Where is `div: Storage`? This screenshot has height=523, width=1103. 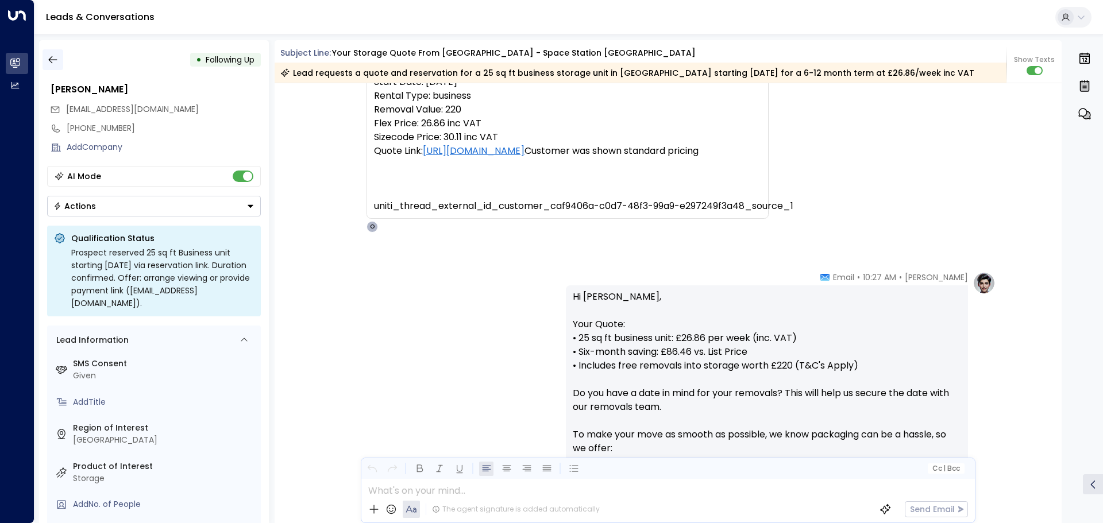
div: Storage is located at coordinates (164, 478).